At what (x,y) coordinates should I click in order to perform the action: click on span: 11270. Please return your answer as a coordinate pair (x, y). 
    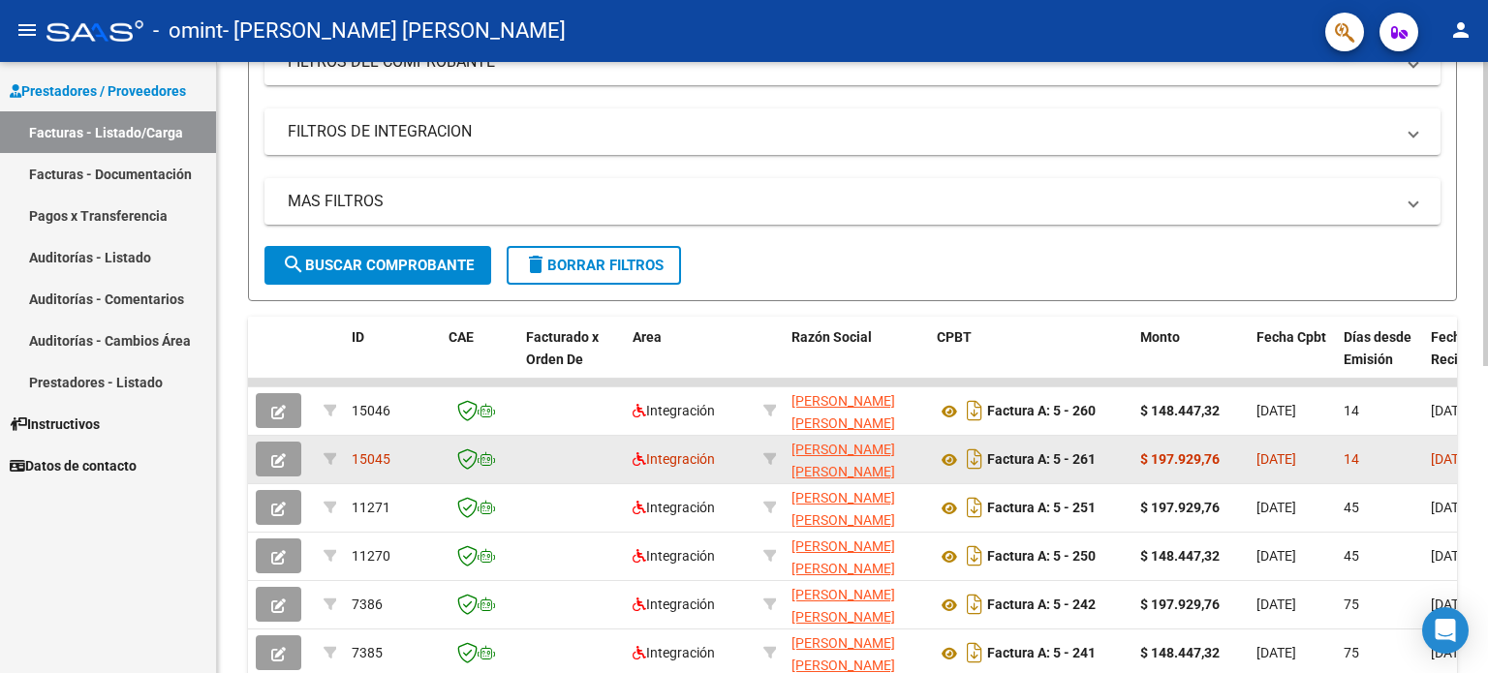
    Looking at the image, I should click on (371, 556).